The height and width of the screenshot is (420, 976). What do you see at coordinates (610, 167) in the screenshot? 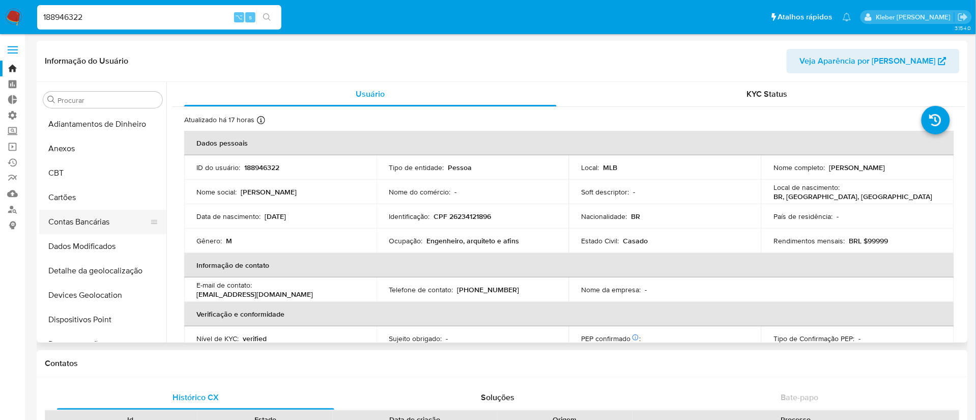
I see `p: MLB` at bounding box center [610, 167].